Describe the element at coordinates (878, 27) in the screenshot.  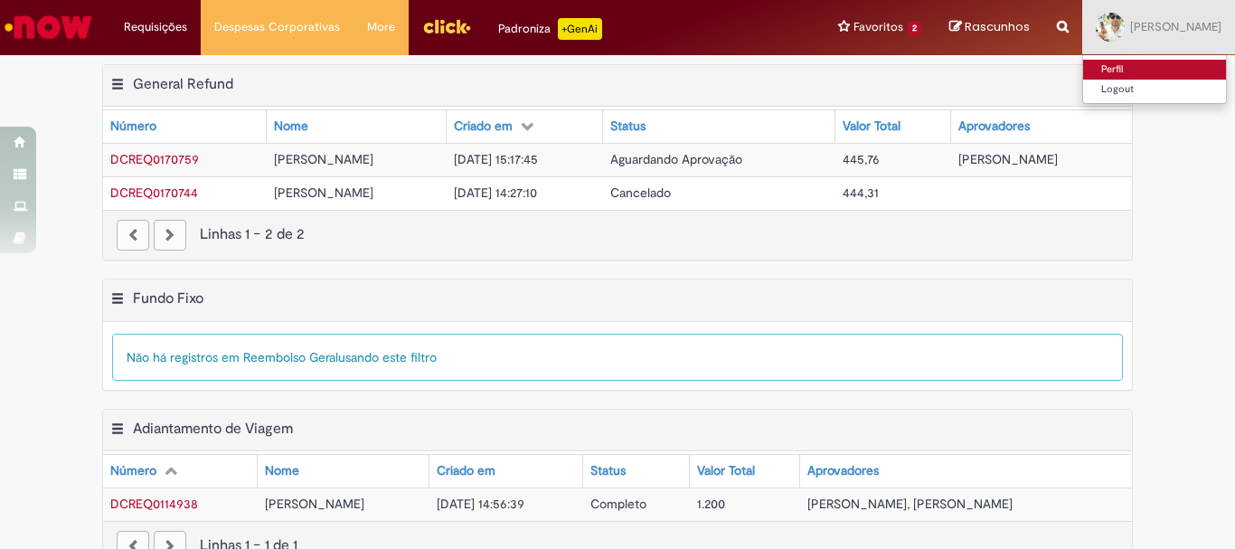
I see `span: Favoritos` at that location.